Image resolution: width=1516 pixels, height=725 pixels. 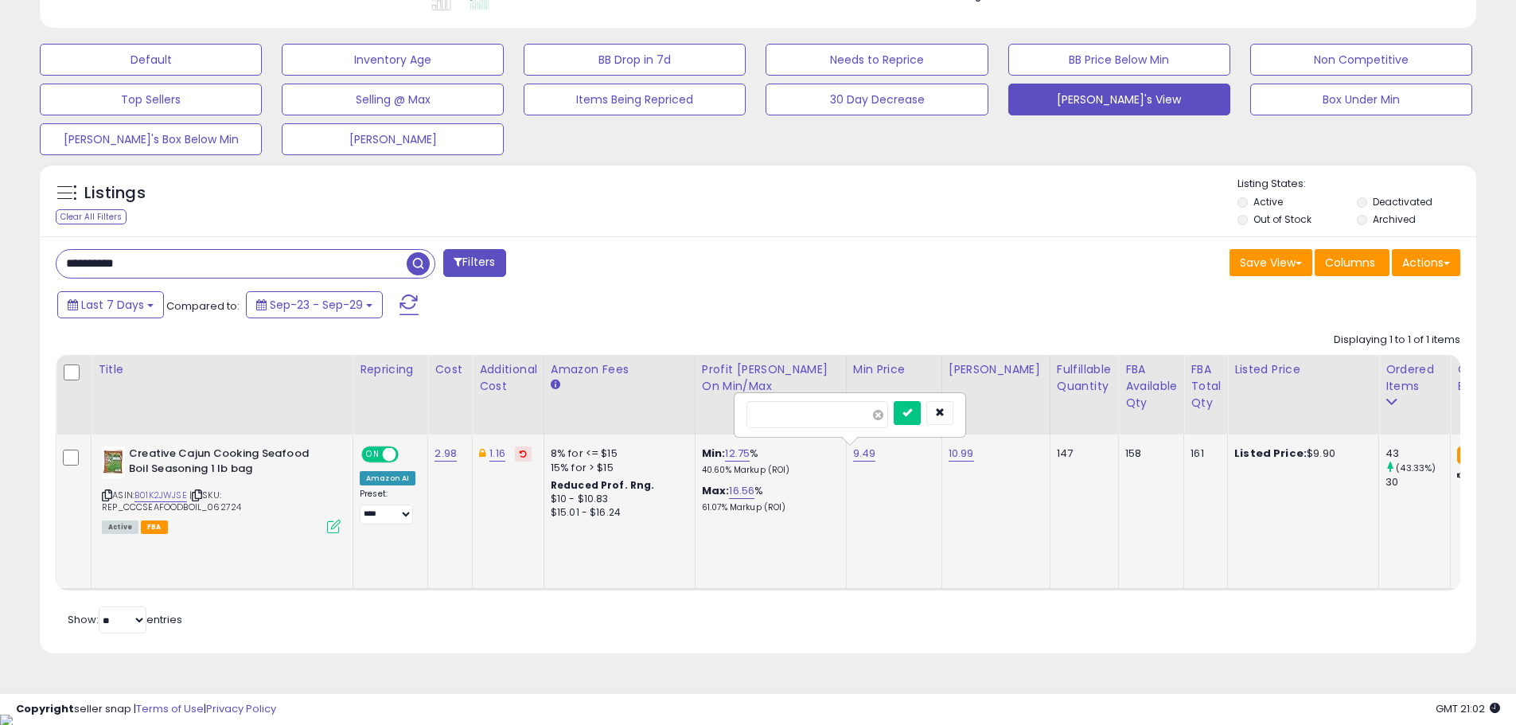 I want to click on div: Fulfillable Quantity, so click(x=1084, y=378).